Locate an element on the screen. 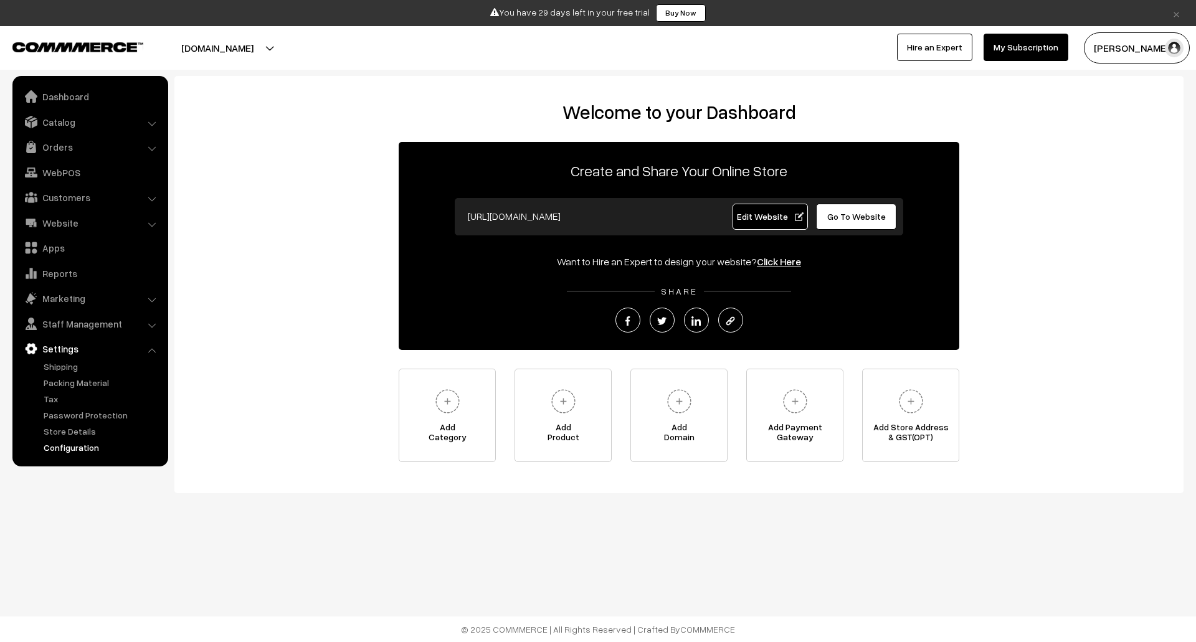 This screenshot has width=1196, height=642. a: Marketing is located at coordinates (90, 298).